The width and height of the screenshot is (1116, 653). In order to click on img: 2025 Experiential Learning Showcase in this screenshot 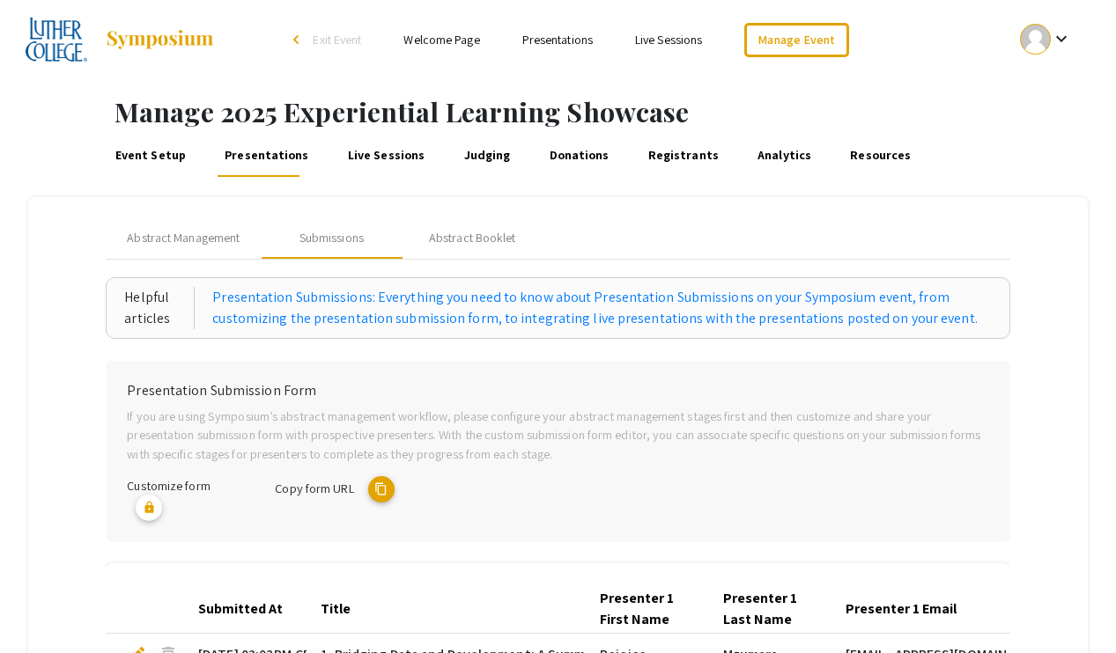, I will do `click(56, 40)`.